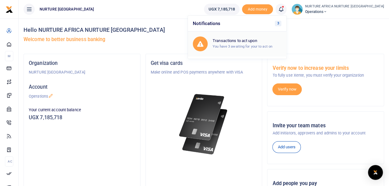 This screenshot has height=186, width=389. I want to click on h5: Account, so click(82, 87).